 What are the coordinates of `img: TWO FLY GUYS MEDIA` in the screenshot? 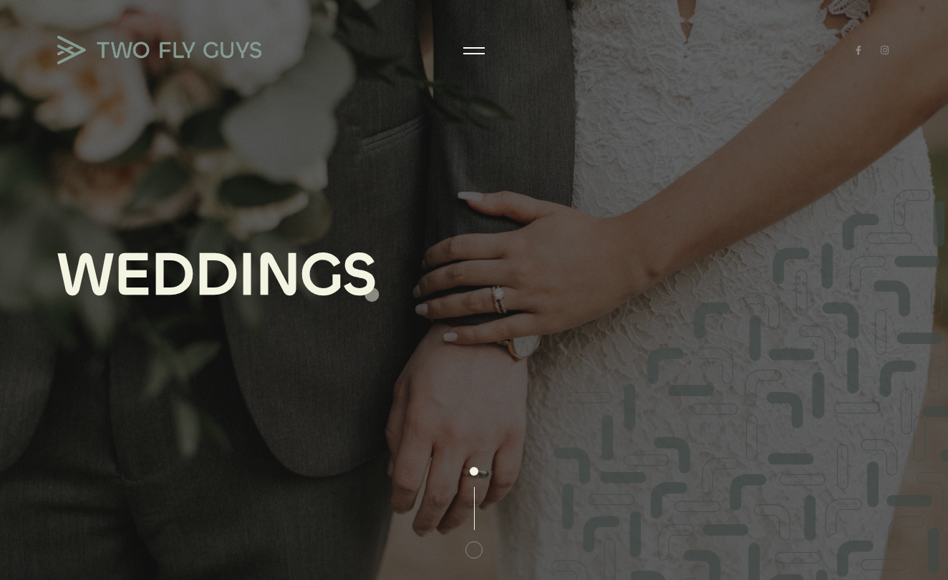 It's located at (159, 50).